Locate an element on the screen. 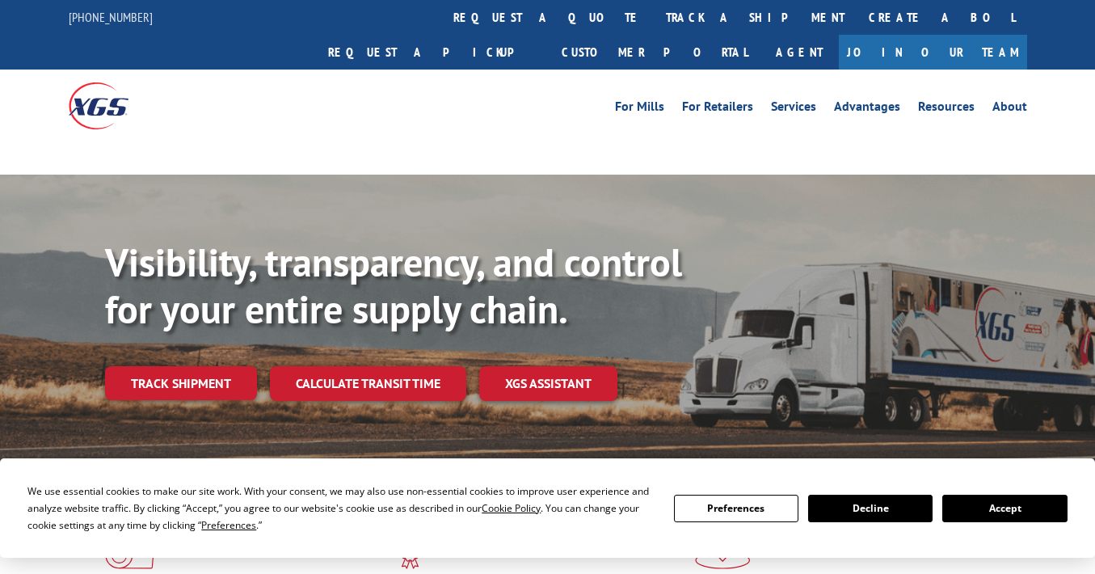 This screenshot has height=574, width=1095. a: XGS ASSISTANT is located at coordinates (548, 383).